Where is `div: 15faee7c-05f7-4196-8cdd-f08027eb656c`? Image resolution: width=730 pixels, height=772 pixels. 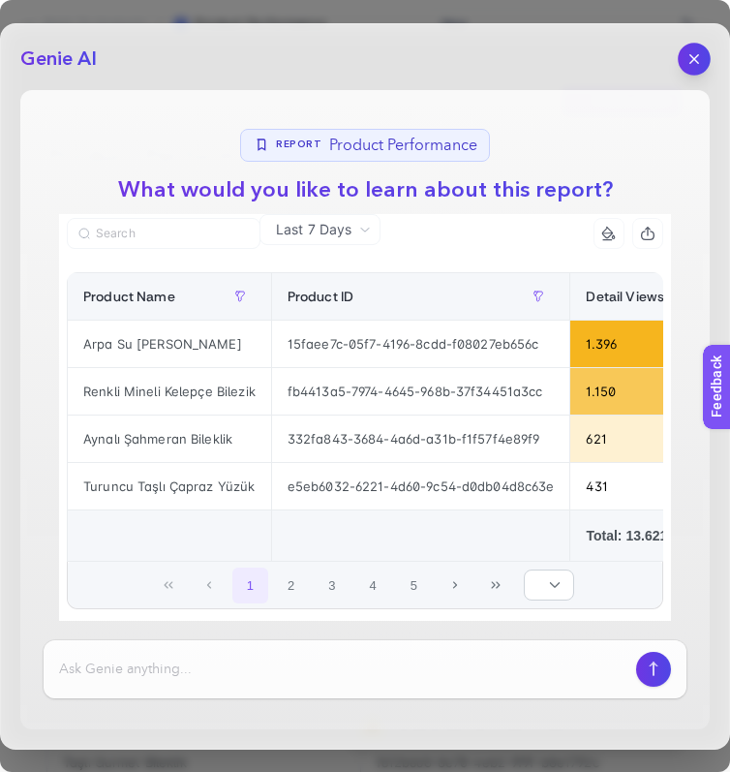
div: 15faee7c-05f7-4196-8cdd-f08027eb656c is located at coordinates (421, 344).